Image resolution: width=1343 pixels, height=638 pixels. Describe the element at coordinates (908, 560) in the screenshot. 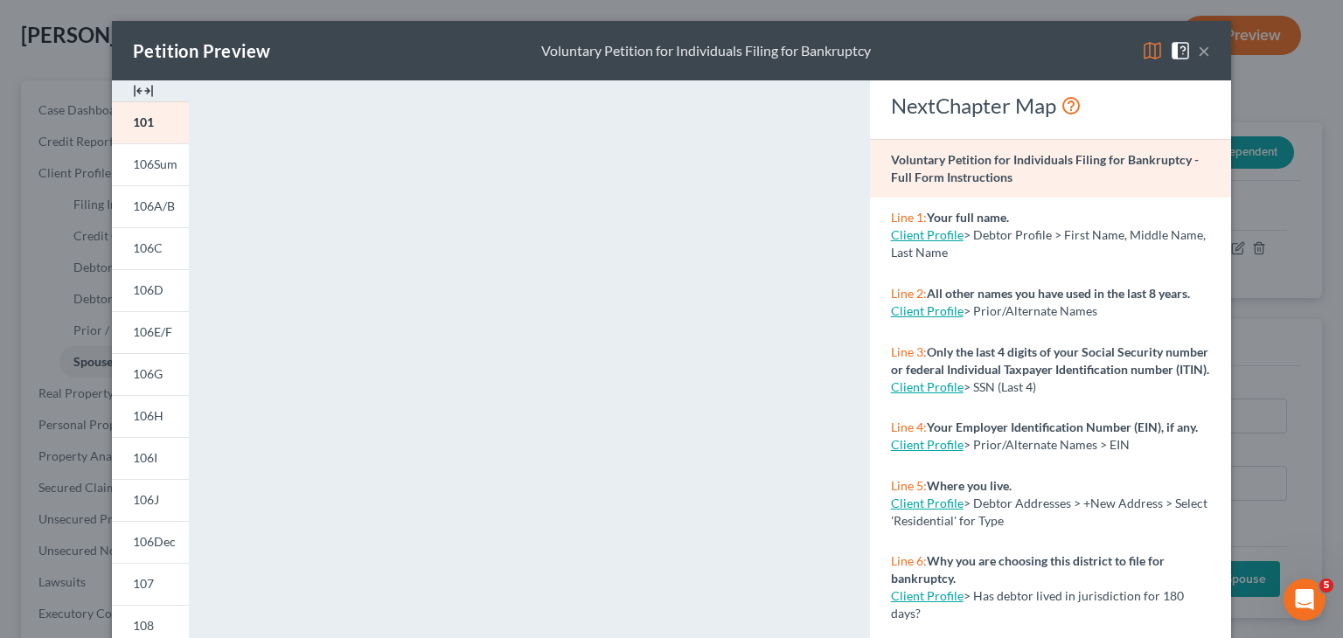

I see `span: Line 6:` at that location.